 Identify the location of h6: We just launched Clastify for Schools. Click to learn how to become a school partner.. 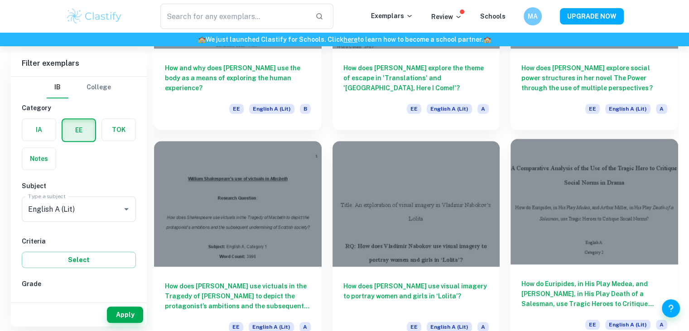
(344, 39).